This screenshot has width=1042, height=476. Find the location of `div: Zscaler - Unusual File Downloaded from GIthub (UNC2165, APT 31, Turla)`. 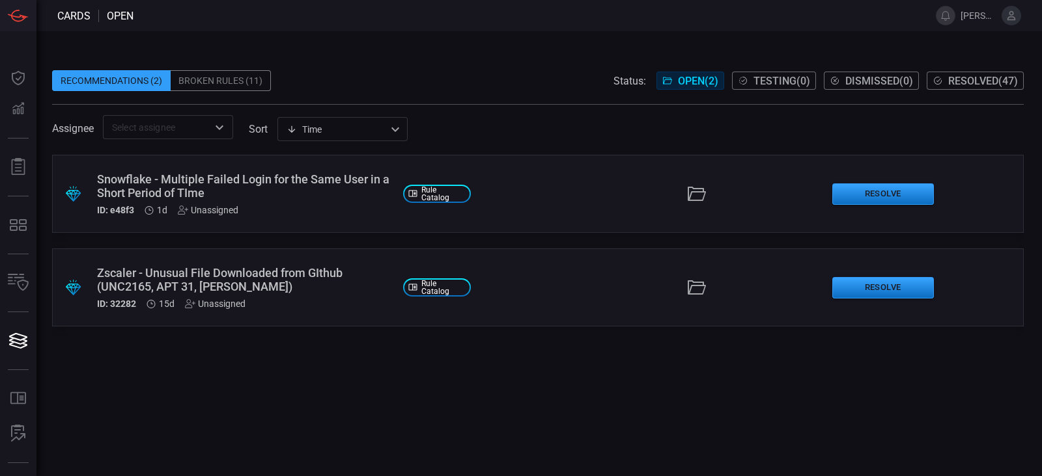

div: Zscaler - Unusual File Downloaded from GIthub (UNC2165, APT 31, Turla) is located at coordinates (245, 280).